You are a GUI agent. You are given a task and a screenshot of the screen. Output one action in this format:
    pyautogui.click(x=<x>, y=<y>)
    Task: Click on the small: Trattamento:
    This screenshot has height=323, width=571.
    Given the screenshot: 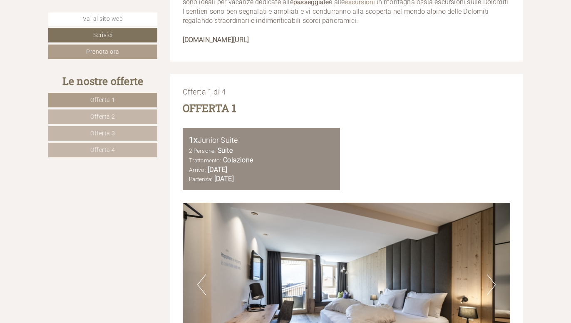 What is the action you would take?
    pyautogui.click(x=205, y=160)
    